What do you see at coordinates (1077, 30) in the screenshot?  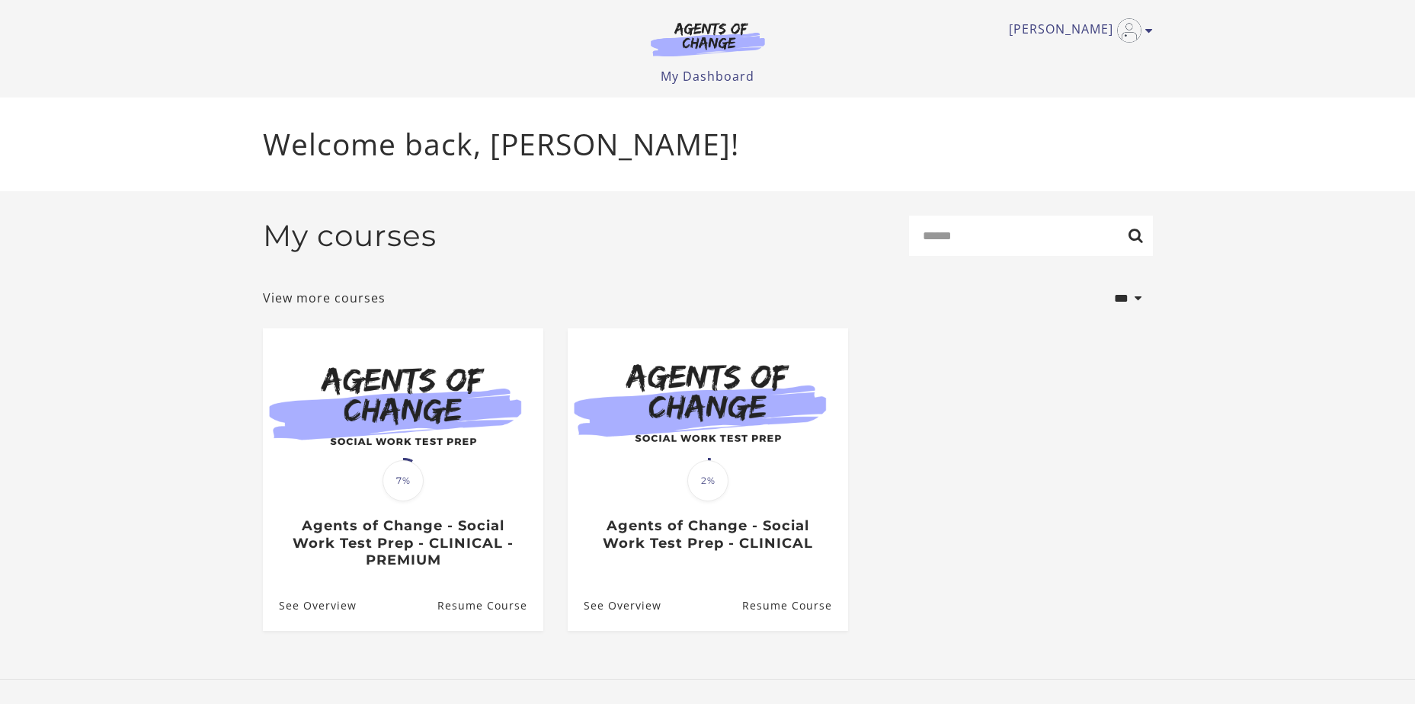 I see `a: Toggle menu` at bounding box center [1077, 30].